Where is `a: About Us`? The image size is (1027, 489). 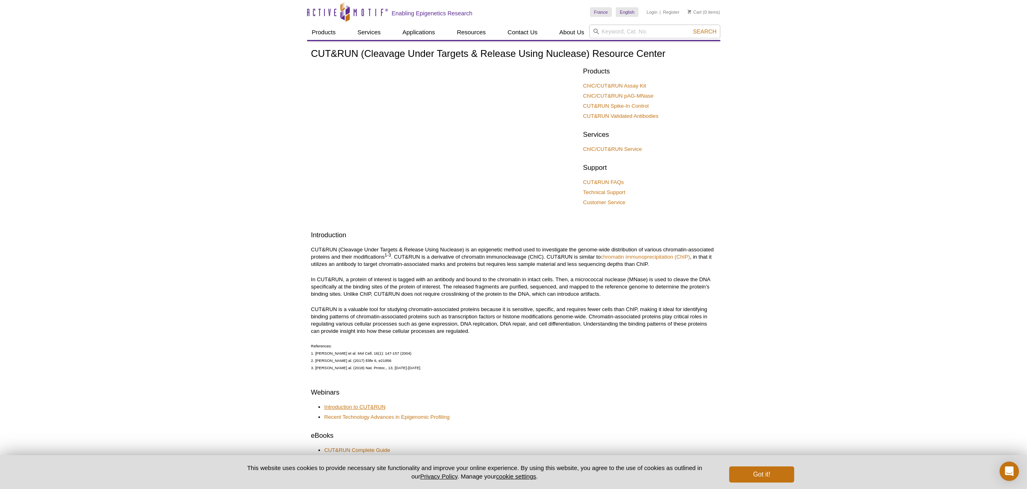
a: About Us is located at coordinates (572, 32).